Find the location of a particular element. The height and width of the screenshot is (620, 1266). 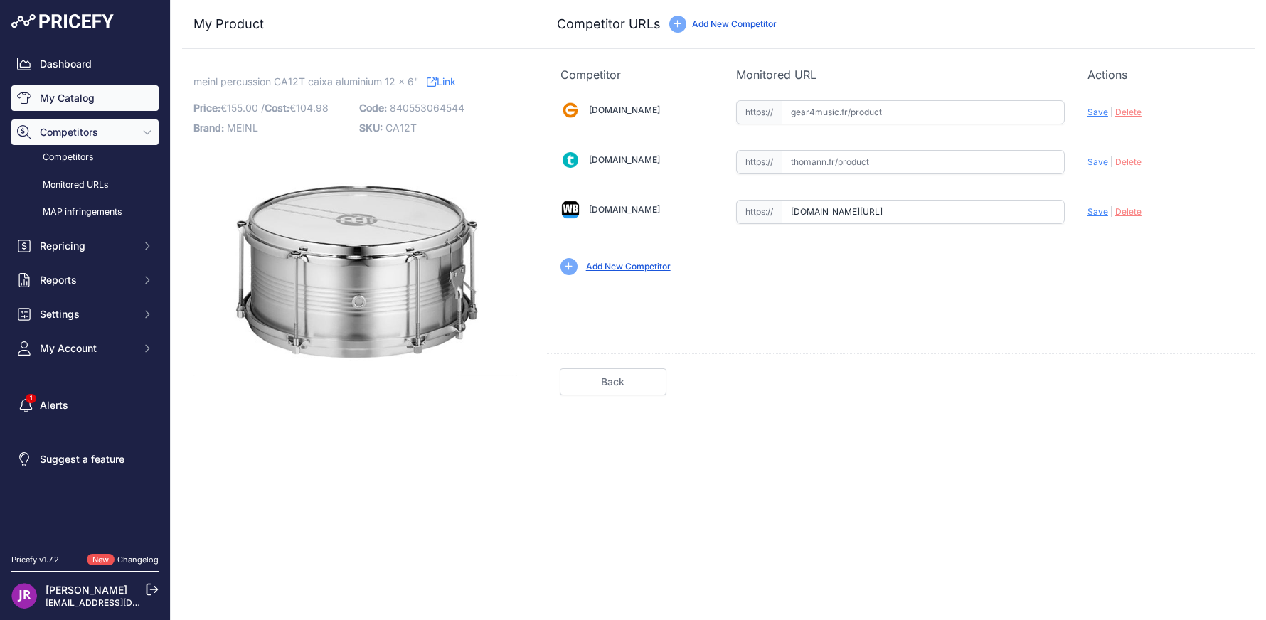

a: Suggest a feature is located at coordinates (85, 459).